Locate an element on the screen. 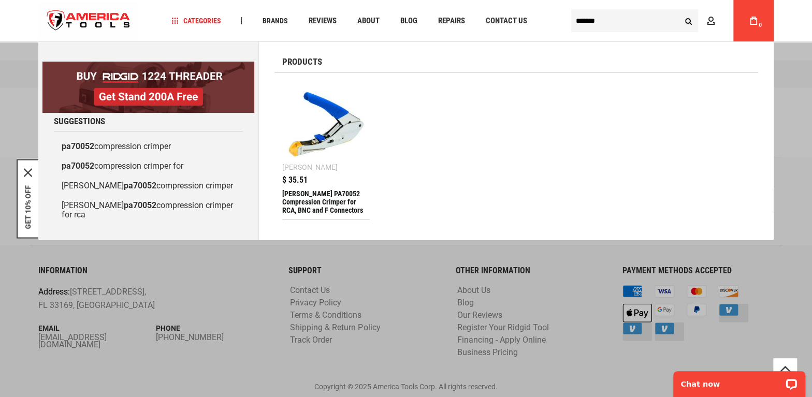  span: Reviews is located at coordinates (322, 21).